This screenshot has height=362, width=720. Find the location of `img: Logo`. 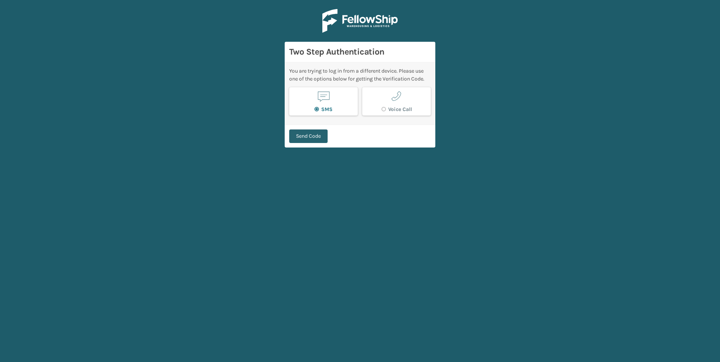

img: Logo is located at coordinates (360, 21).